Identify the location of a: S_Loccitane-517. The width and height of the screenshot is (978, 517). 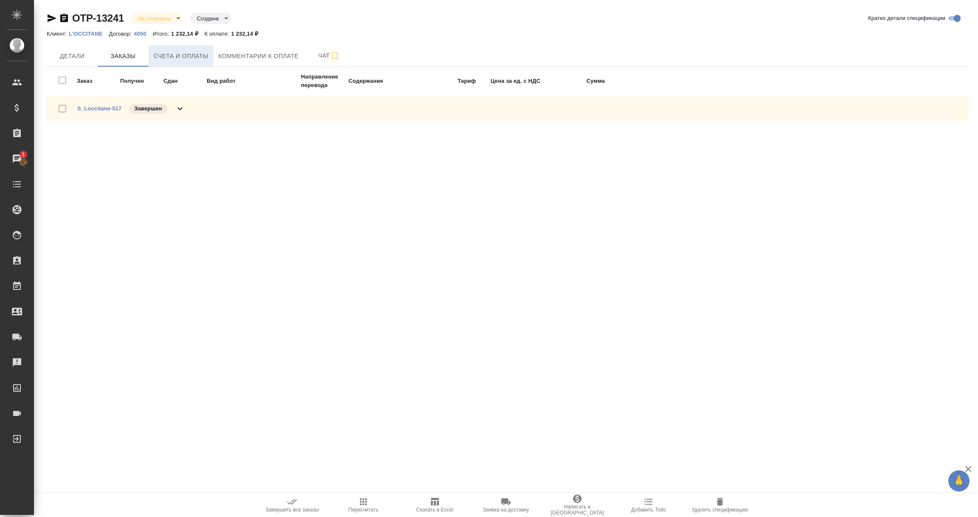
(99, 108).